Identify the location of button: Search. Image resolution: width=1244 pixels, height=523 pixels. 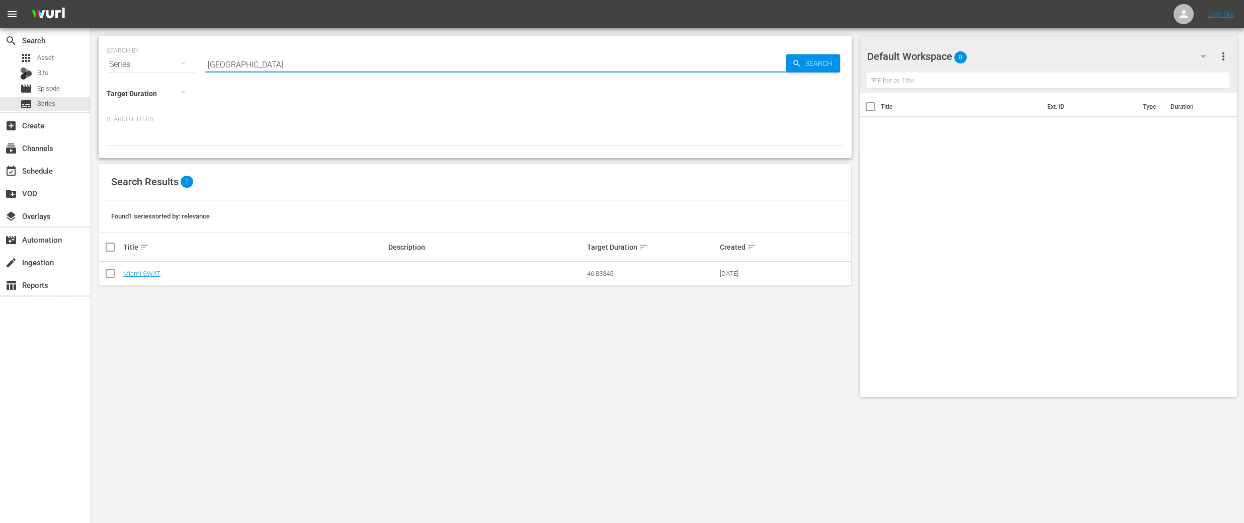
(813, 63).